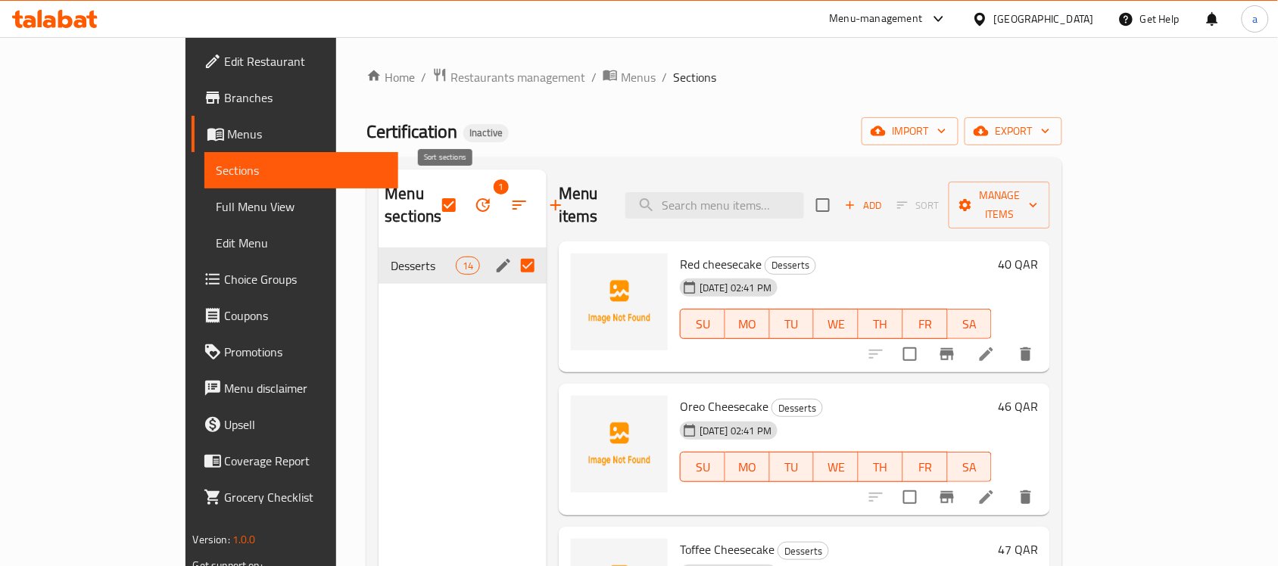 This screenshot has width=1278, height=566. What do you see at coordinates (703, 467) in the screenshot?
I see `span: SU` at bounding box center [703, 467].